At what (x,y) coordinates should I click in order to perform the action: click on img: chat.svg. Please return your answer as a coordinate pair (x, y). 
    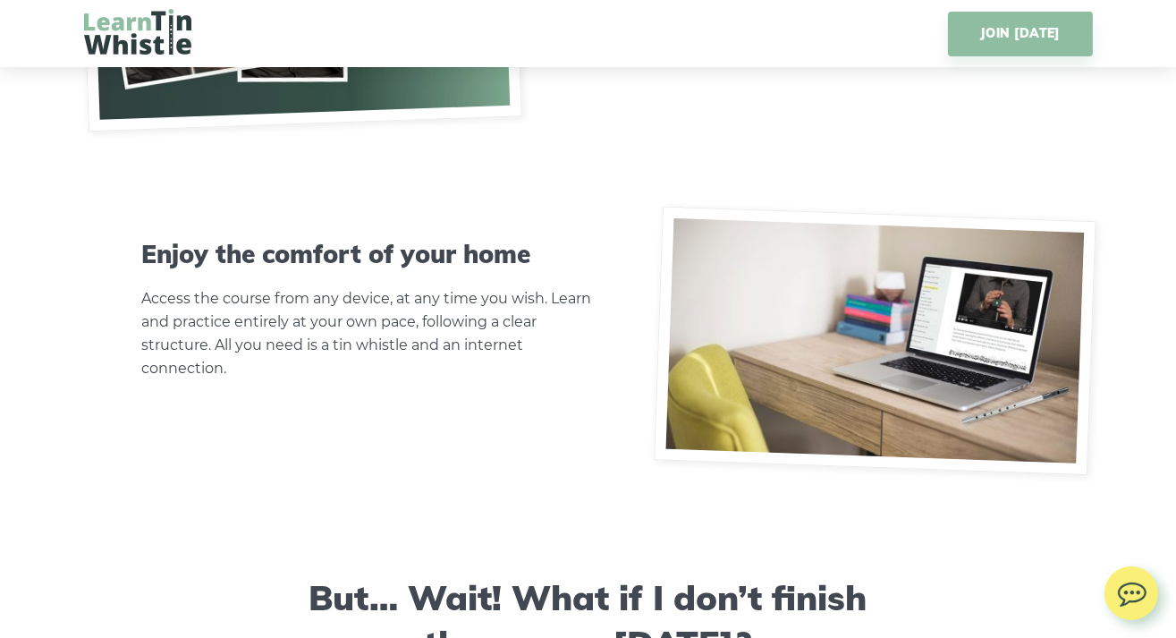
    Looking at the image, I should click on (1131, 588).